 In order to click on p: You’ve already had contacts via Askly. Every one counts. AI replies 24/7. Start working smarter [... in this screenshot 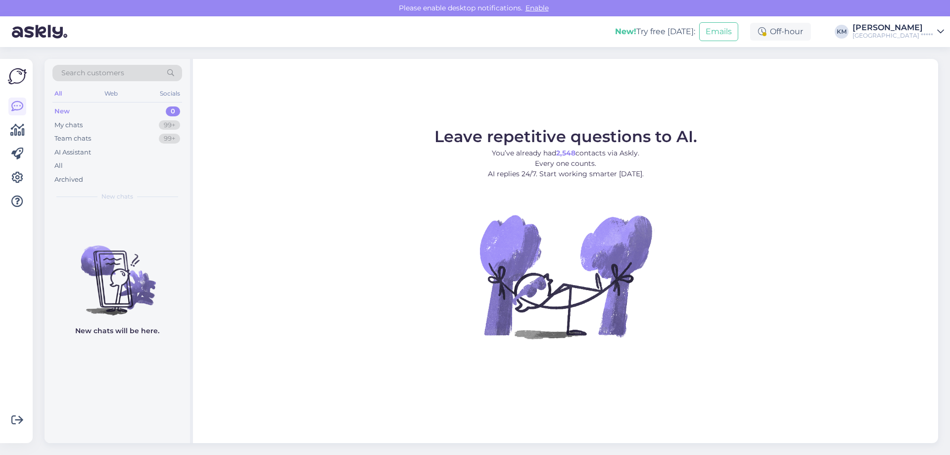, I will do `click(565, 163)`.